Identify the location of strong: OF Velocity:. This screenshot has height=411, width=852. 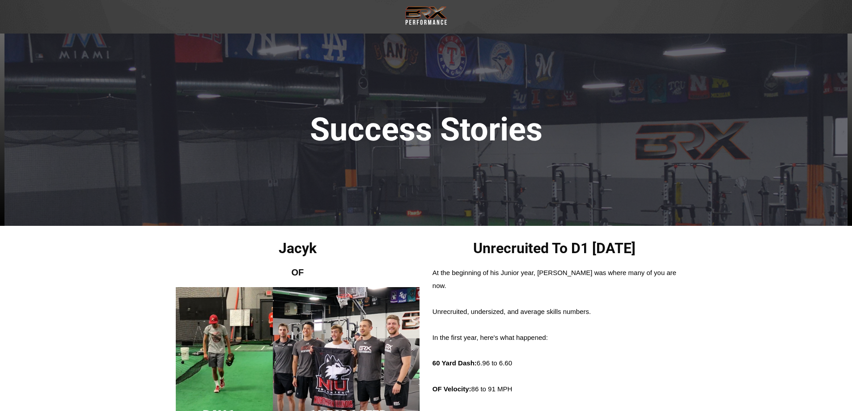
(452, 389).